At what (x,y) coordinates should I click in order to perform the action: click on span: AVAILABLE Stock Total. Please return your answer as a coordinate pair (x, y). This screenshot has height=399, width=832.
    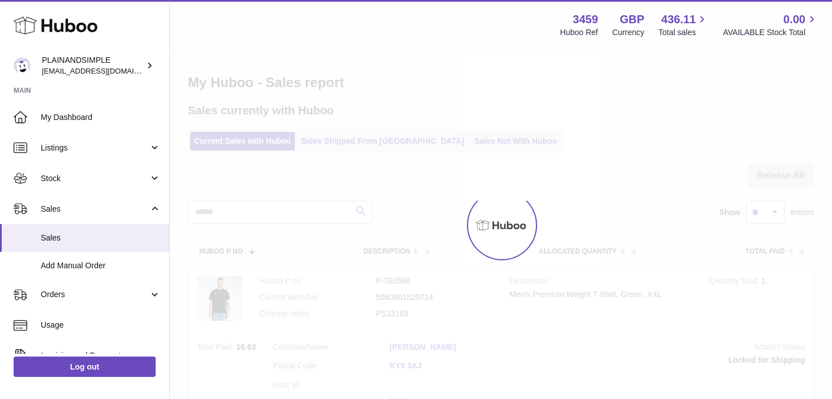
    Looking at the image, I should click on (771, 32).